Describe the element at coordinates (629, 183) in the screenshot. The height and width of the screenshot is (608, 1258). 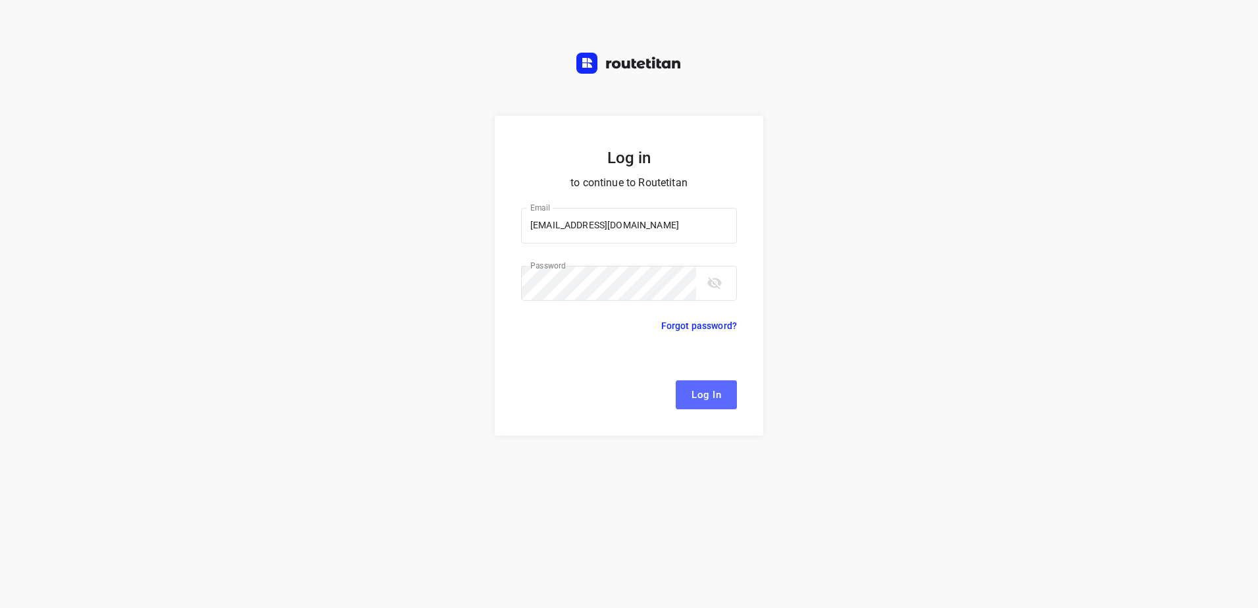
I see `p: to continue to Routetitan` at that location.